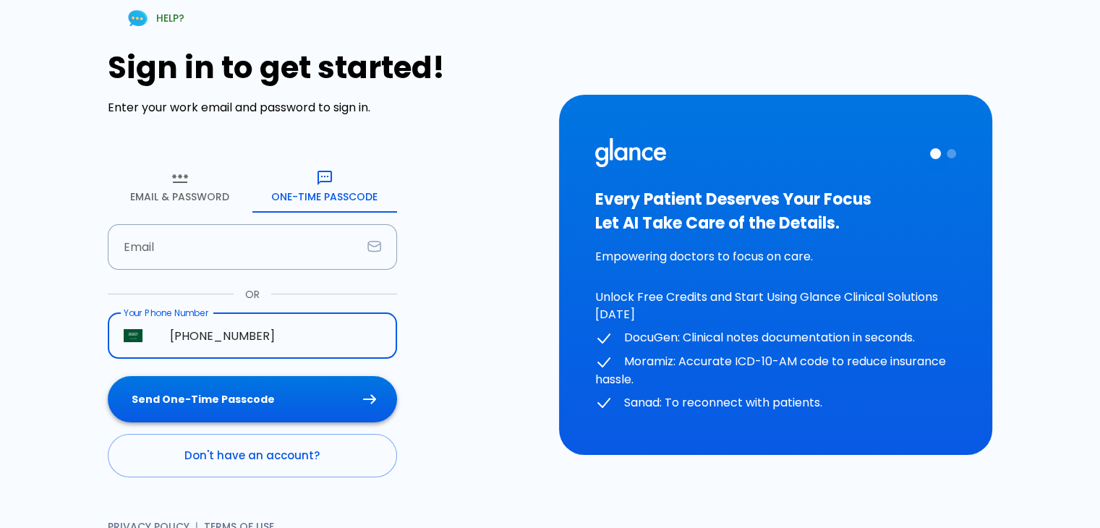 This screenshot has height=528, width=1100. I want to click on p: Moramiz: Accurate ICD-10-AM code to reduce insurance hassle., so click(776, 370).